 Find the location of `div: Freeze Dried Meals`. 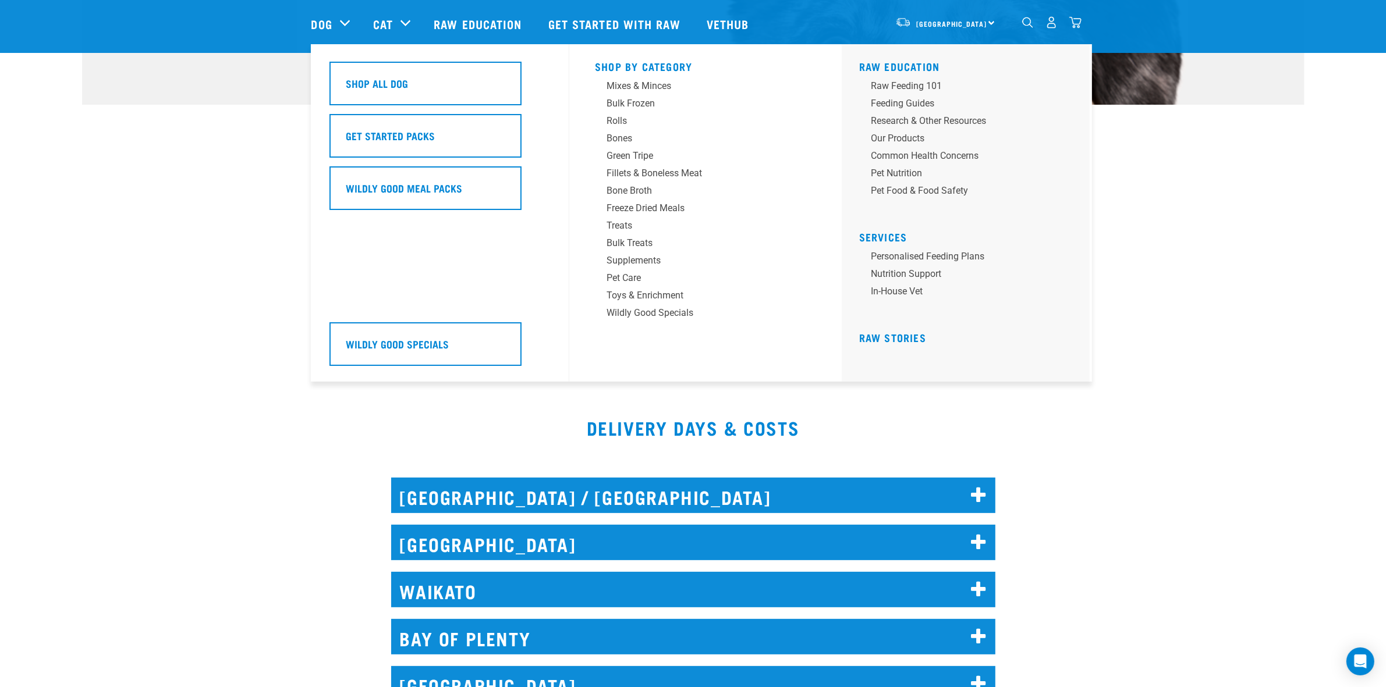

div: Freeze Dried Meals is located at coordinates (697, 208).